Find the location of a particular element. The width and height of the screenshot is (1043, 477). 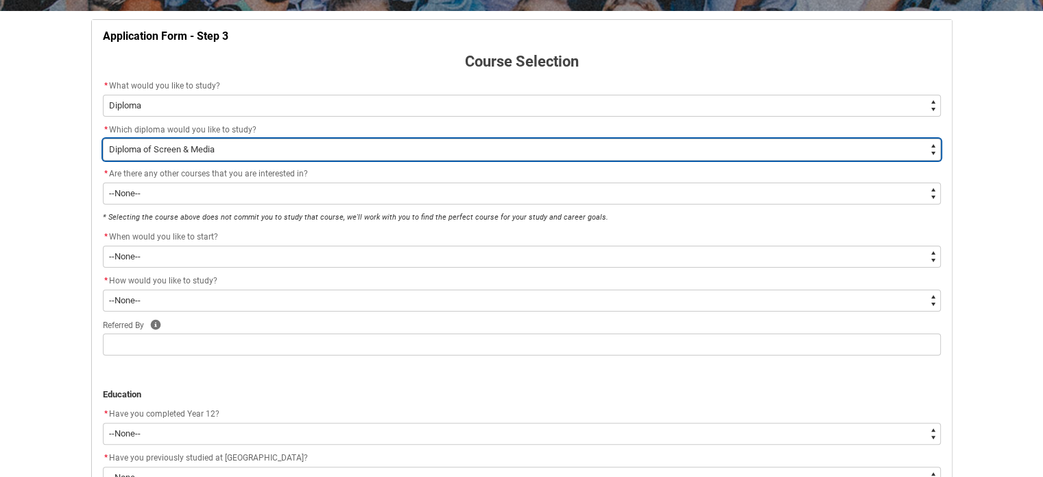

strong: Education is located at coordinates (122, 394).